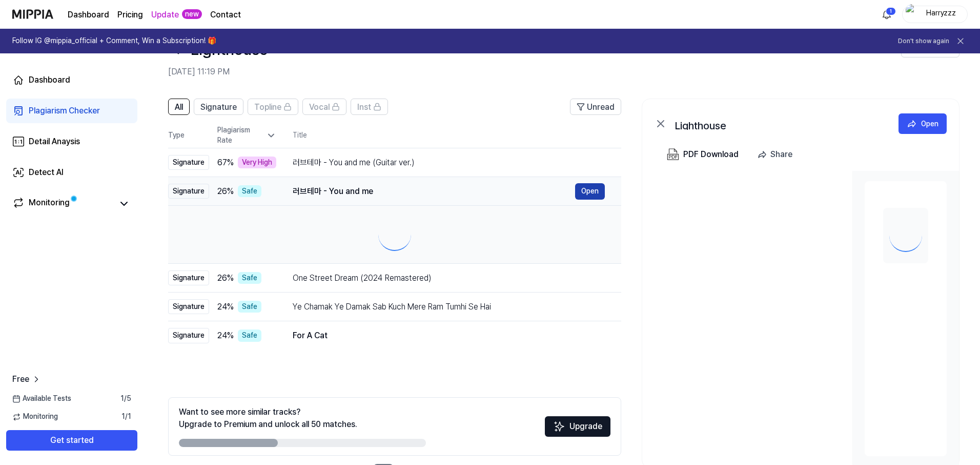  I want to click on a: Monitoring, so click(63, 204).